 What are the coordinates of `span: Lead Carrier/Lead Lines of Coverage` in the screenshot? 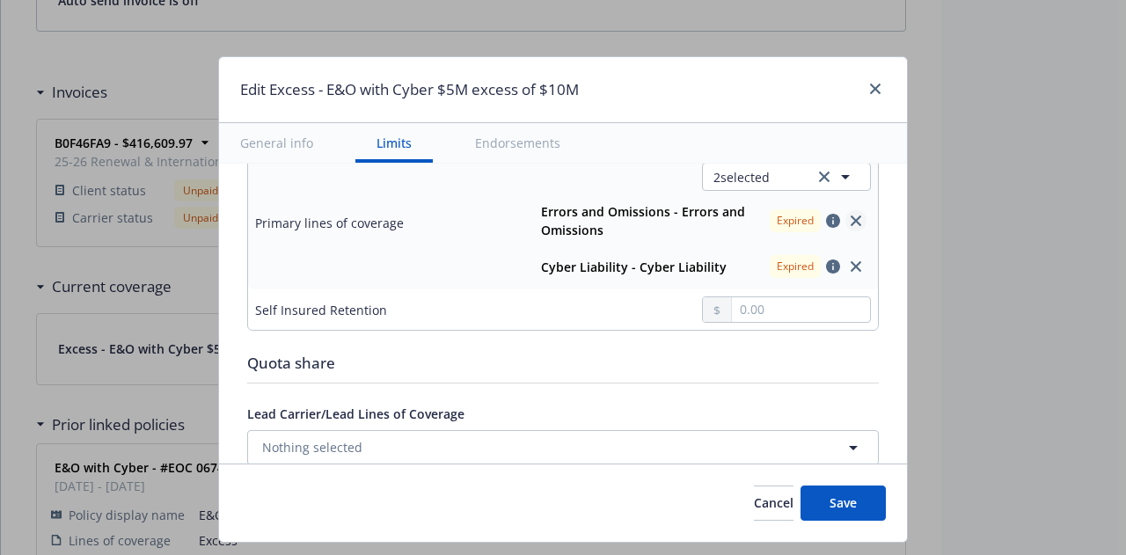 It's located at (356, 414).